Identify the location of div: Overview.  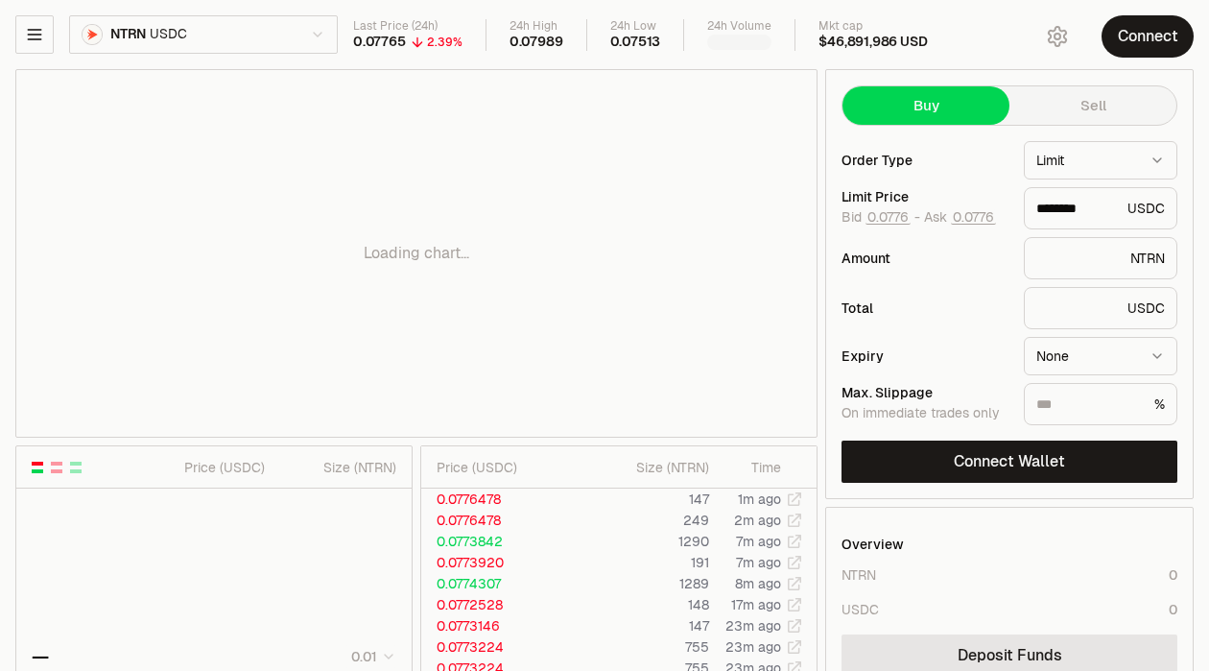
(872, 544).